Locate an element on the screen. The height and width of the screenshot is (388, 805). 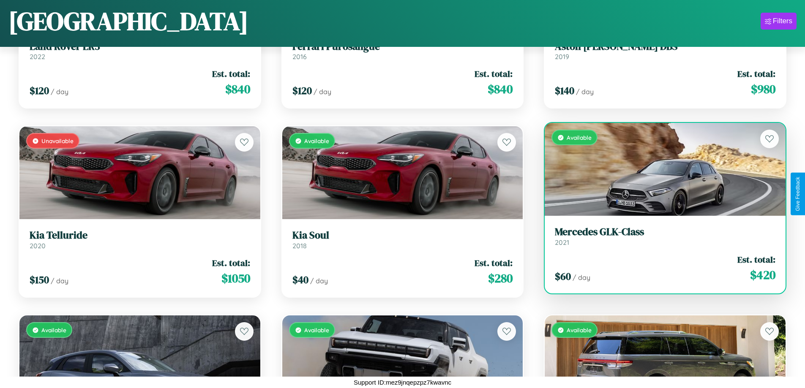
span: Unavailable is located at coordinates (57, 141).